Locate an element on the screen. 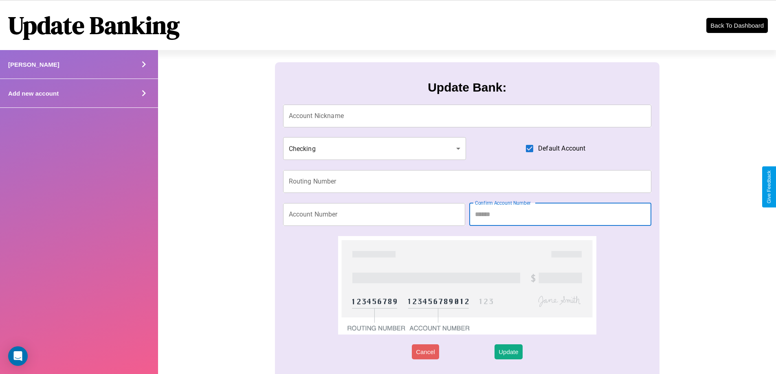  button: Cancel is located at coordinates (425, 352).